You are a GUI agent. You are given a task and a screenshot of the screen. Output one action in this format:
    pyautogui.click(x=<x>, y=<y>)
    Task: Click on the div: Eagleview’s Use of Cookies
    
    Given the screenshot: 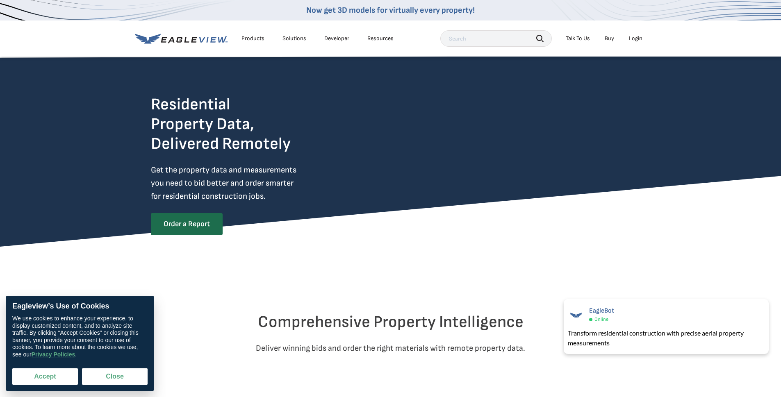 What is the action you would take?
    pyautogui.click(x=80, y=307)
    